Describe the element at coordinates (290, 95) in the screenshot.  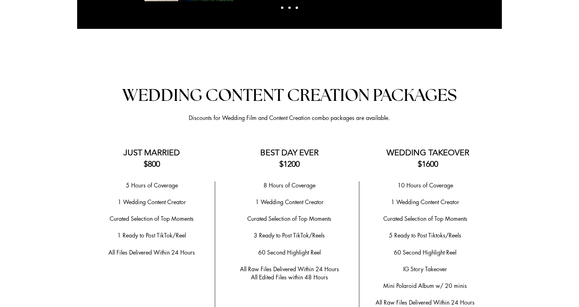
I see `span: WEDDING CONTENT CREATION PACKAGES` at that location.